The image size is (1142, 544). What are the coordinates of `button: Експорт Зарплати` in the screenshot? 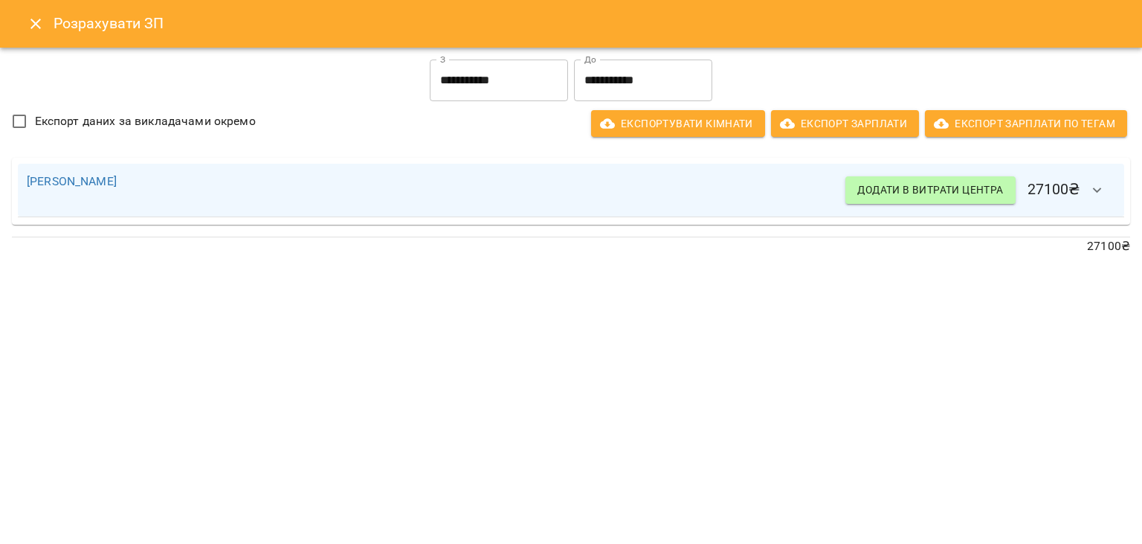 It's located at (845, 123).